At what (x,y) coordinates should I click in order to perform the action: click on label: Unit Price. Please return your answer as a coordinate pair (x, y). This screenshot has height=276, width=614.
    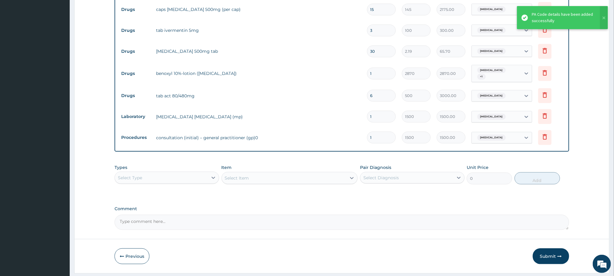
    Looking at the image, I should click on (478, 167).